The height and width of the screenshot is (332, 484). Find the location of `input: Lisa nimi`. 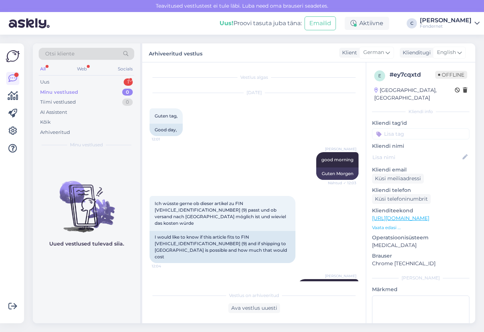

input: Lisa nimi is located at coordinates (416, 157).